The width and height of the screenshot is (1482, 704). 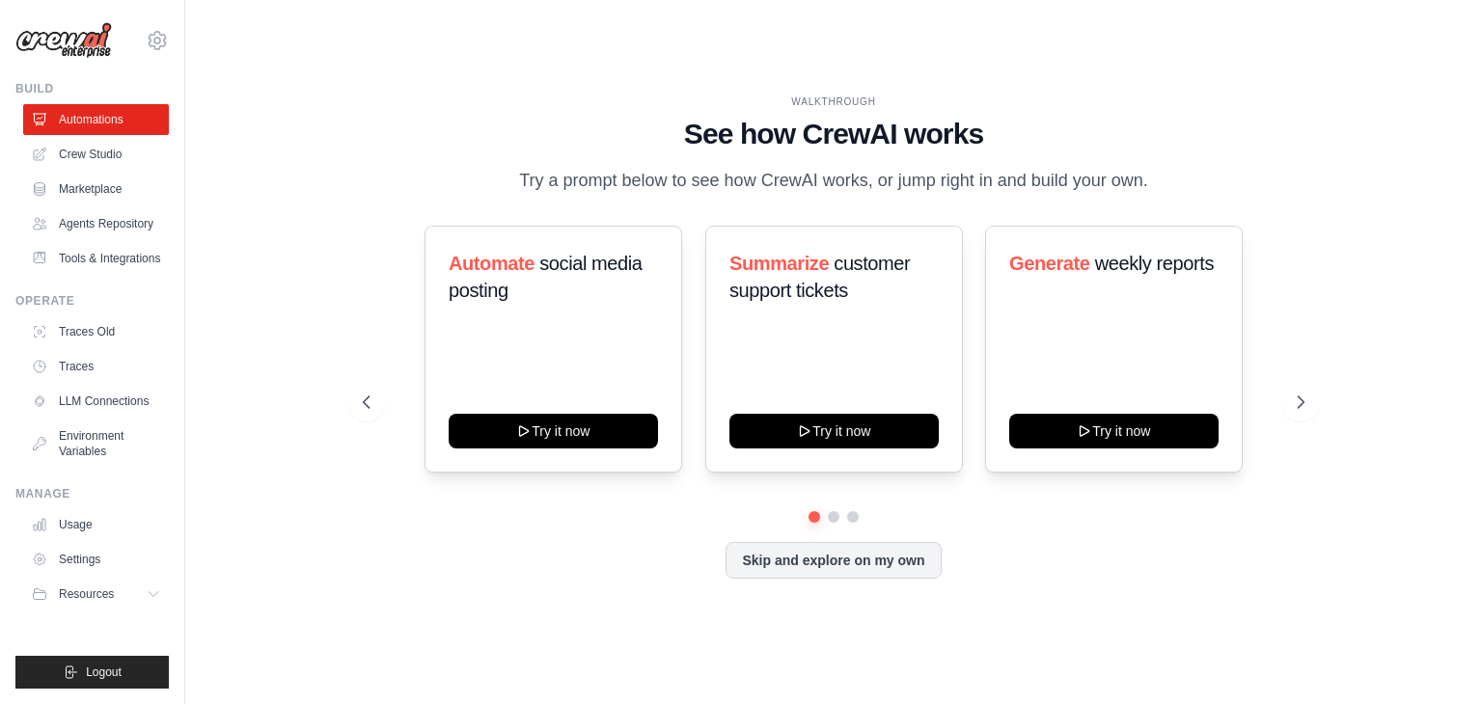 I want to click on span: customer support tickets, so click(x=819, y=277).